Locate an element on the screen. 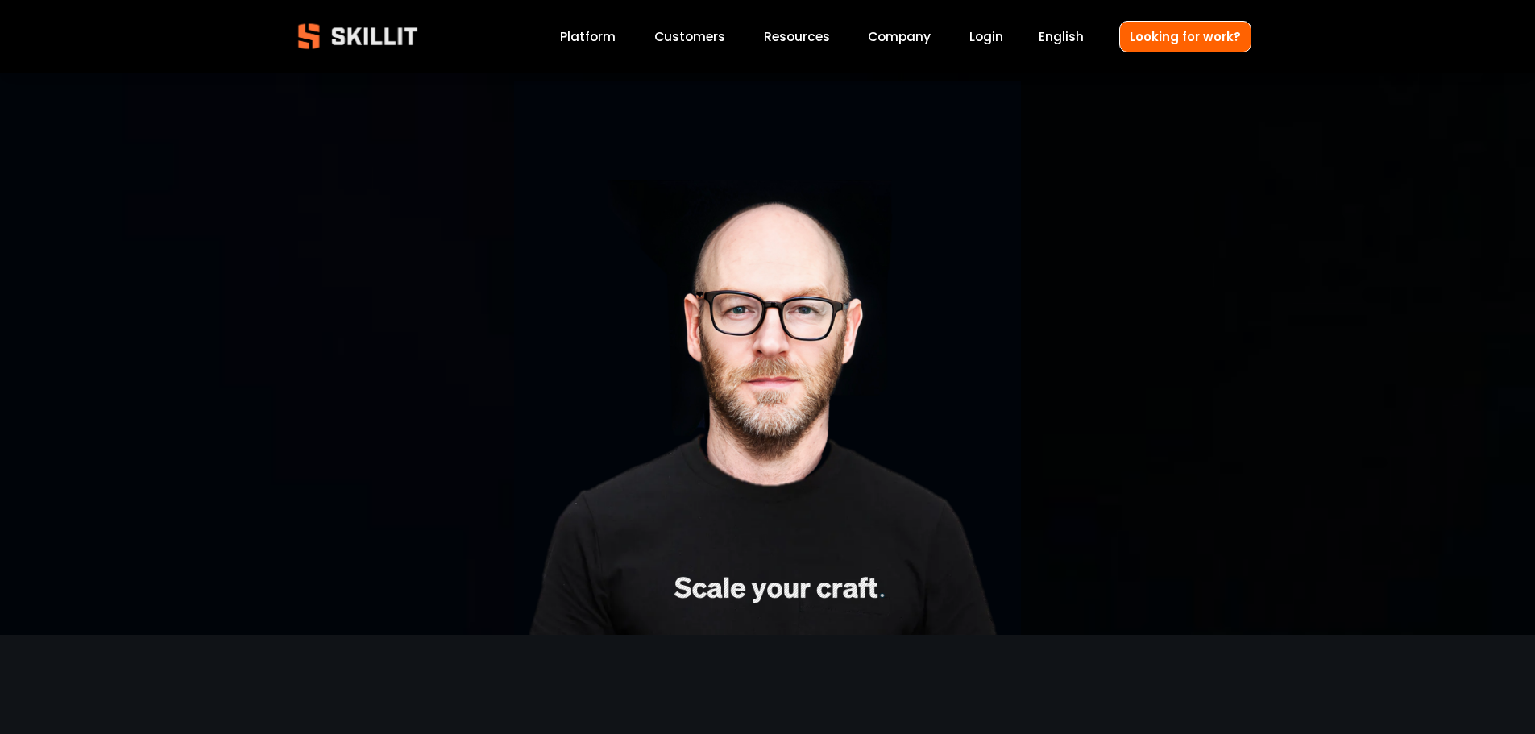 The image size is (1535, 734). a: Looking for work? is located at coordinates (1185, 36).